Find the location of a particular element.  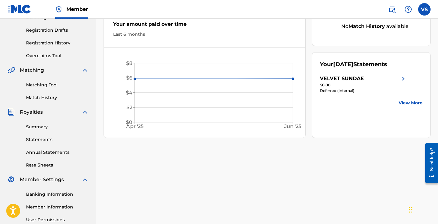

div: $0.00 is located at coordinates (364, 85).